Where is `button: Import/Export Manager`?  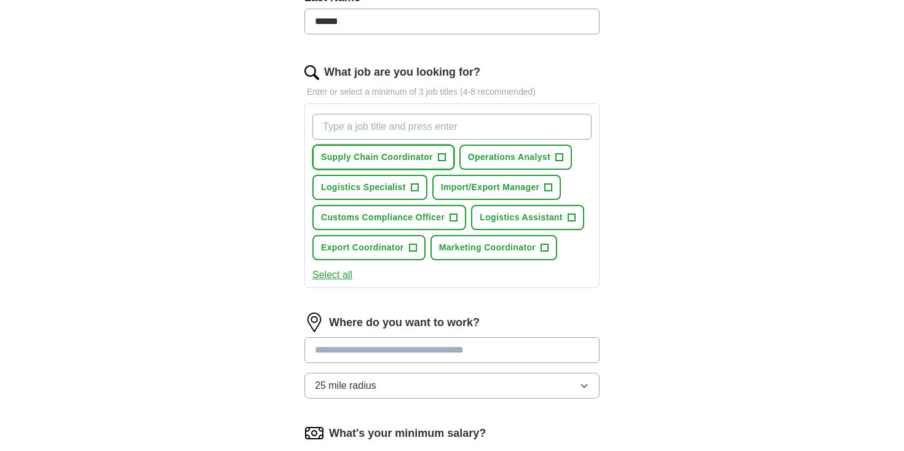 button: Import/Export Manager is located at coordinates (497, 187).